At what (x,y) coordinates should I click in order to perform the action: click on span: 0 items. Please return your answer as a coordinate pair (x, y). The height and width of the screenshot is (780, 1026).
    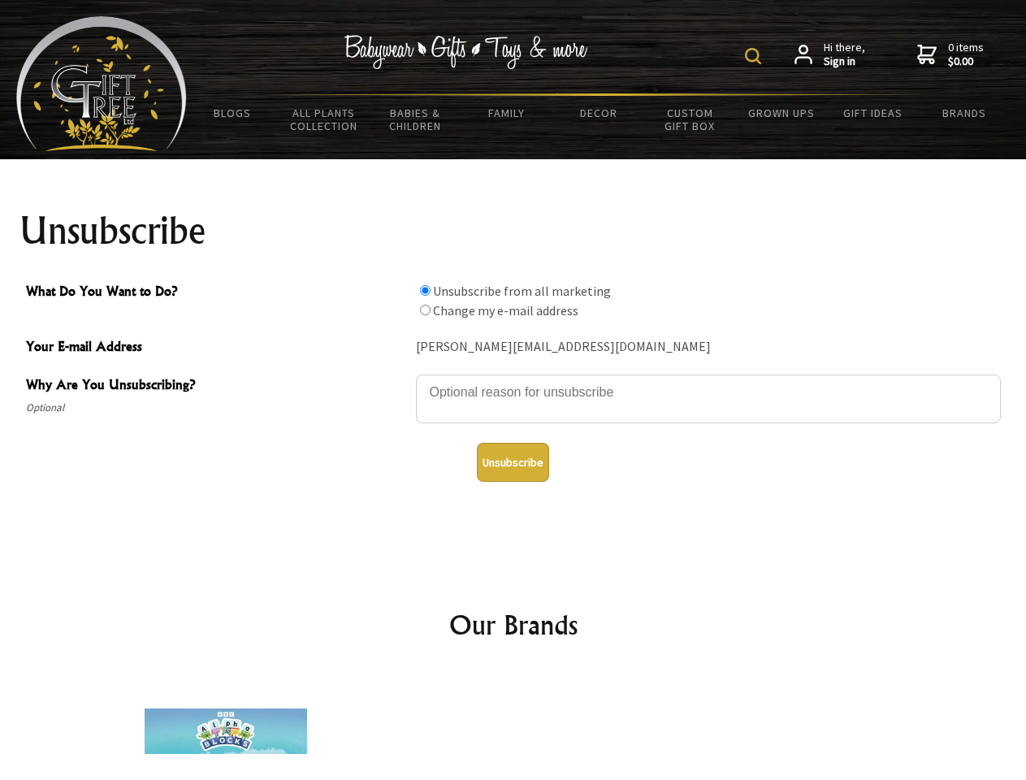
    Looking at the image, I should click on (966, 54).